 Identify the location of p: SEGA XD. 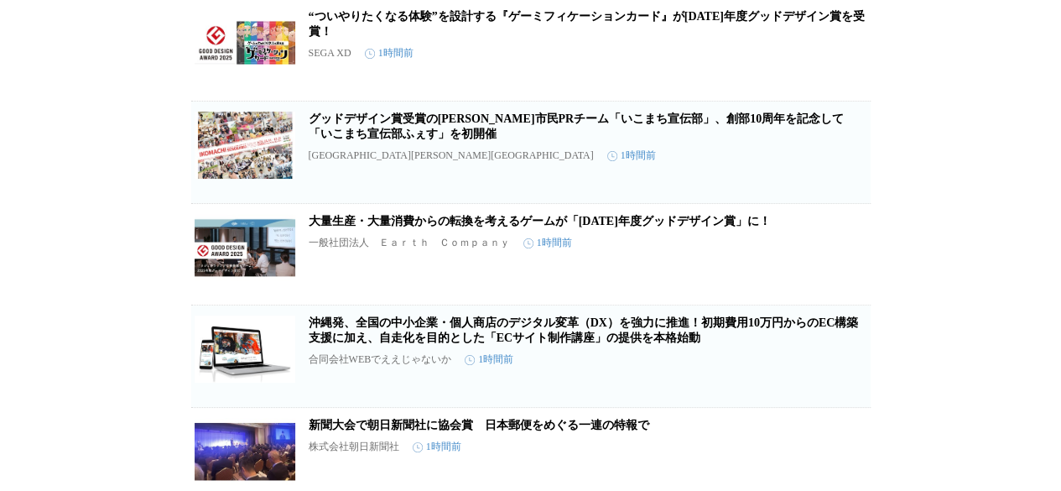
(330, 53).